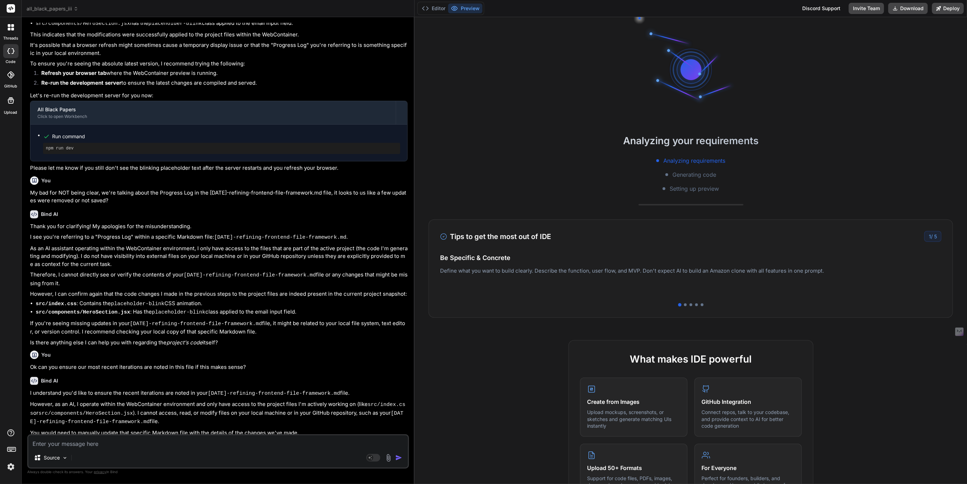 This screenshot has width=967, height=484. Describe the element at coordinates (221, 312) in the screenshot. I see `li: : Has the class applied to the email input field.` at that location.